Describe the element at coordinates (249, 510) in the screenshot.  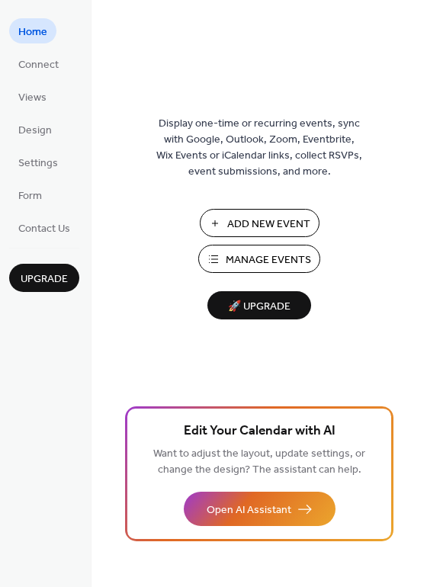
I see `span: Open AI Assistant` at that location.